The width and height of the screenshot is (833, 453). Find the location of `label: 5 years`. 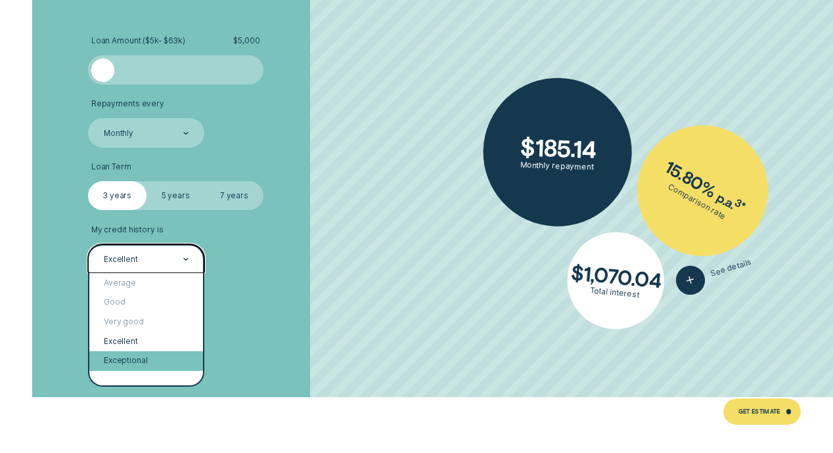

label: 5 years is located at coordinates (175, 196).